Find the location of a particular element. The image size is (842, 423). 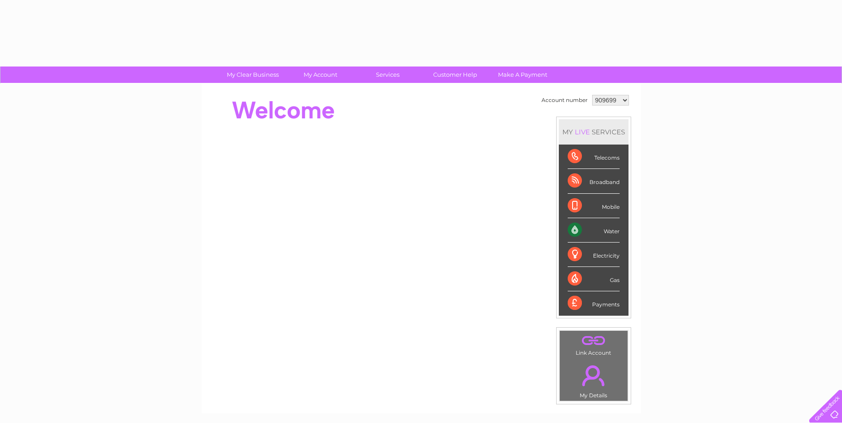

div: Gas is located at coordinates (593, 279).